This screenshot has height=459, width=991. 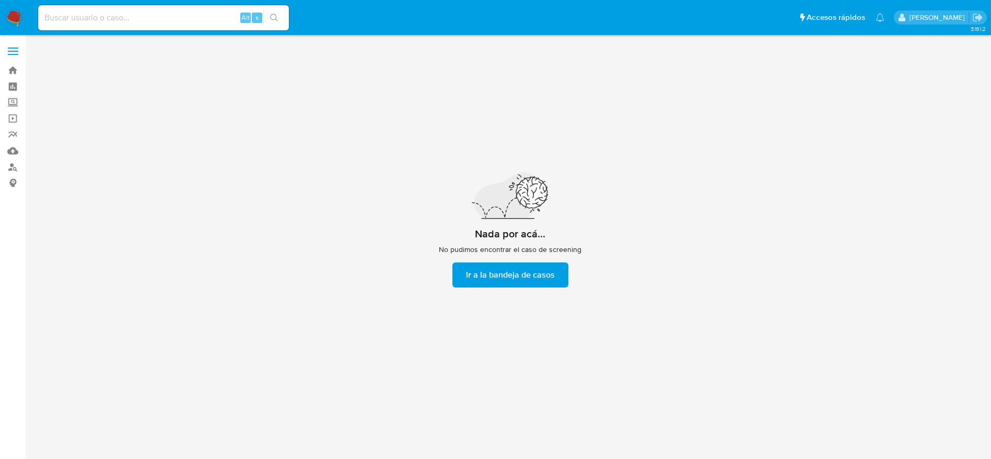 I want to click on input: Buscar usuario o caso..., so click(x=163, y=18).